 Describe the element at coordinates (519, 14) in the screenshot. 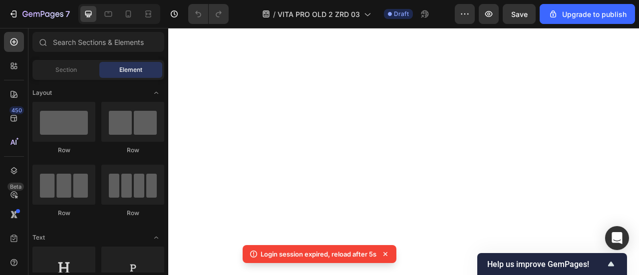

I see `span: Save` at that location.